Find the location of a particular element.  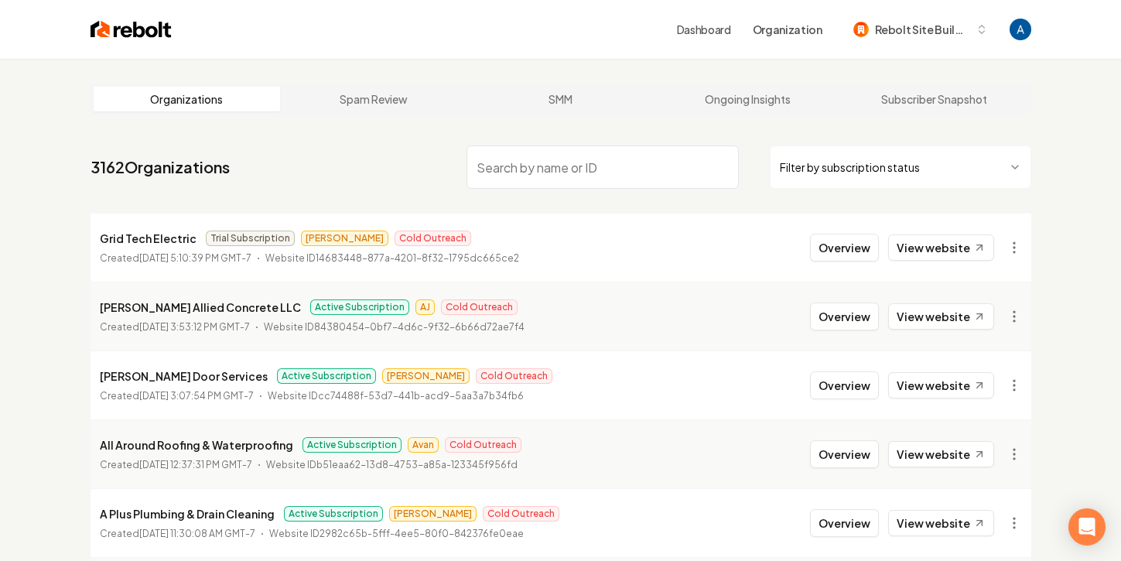

img: Rebolt Logo is located at coordinates (131, 29).